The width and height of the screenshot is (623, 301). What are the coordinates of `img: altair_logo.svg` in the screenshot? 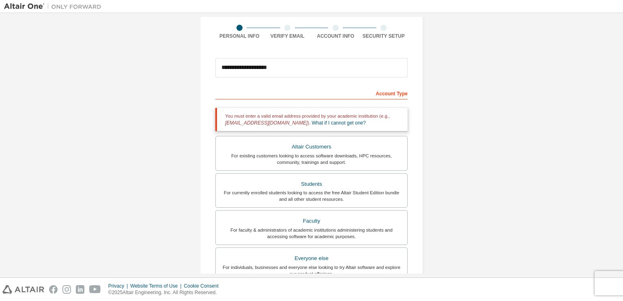 It's located at (23, 289).